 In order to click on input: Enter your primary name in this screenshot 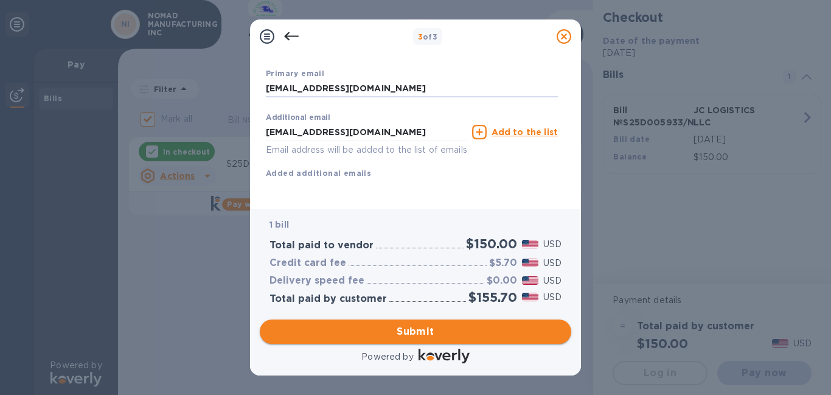, I will do `click(412, 89)`.